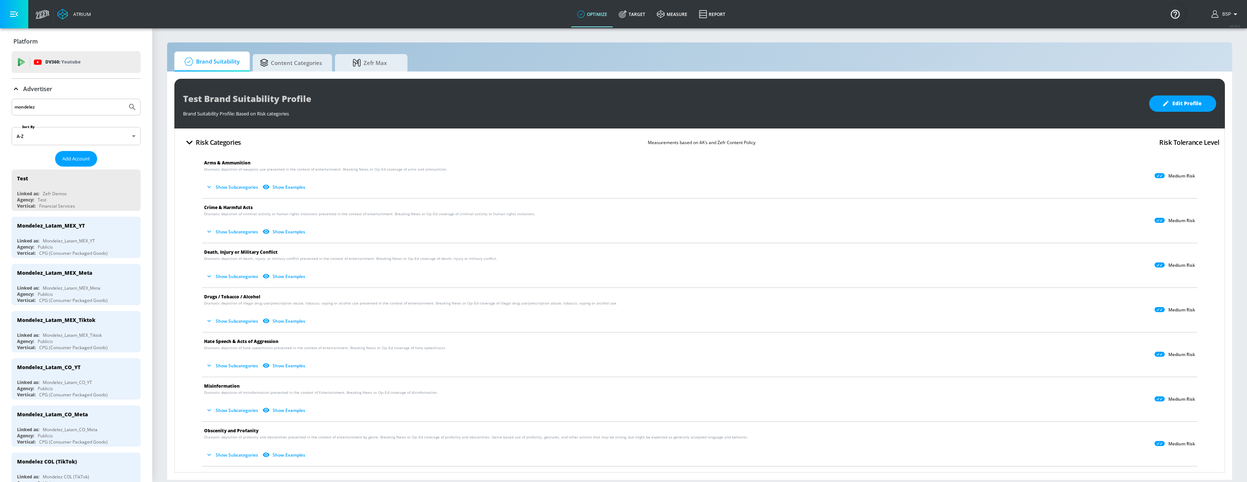 This screenshot has height=482, width=1247. Describe the element at coordinates (1176, 14) in the screenshot. I see `button: Open Resource Center` at that location.